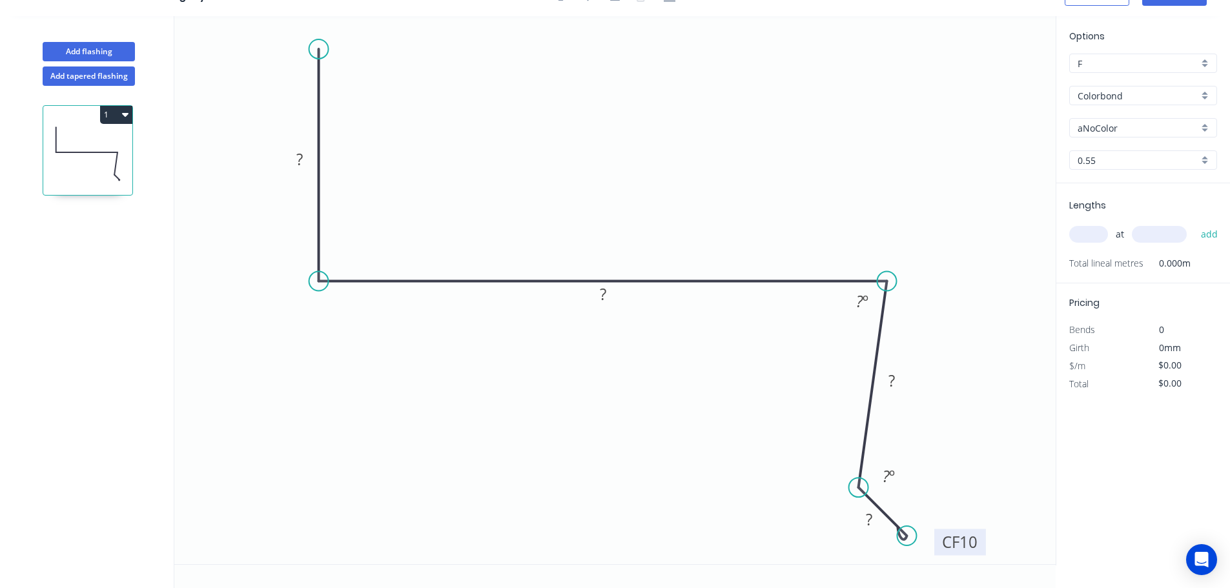 The image size is (1230, 588). I want to click on span: Total lineal metres, so click(1106, 263).